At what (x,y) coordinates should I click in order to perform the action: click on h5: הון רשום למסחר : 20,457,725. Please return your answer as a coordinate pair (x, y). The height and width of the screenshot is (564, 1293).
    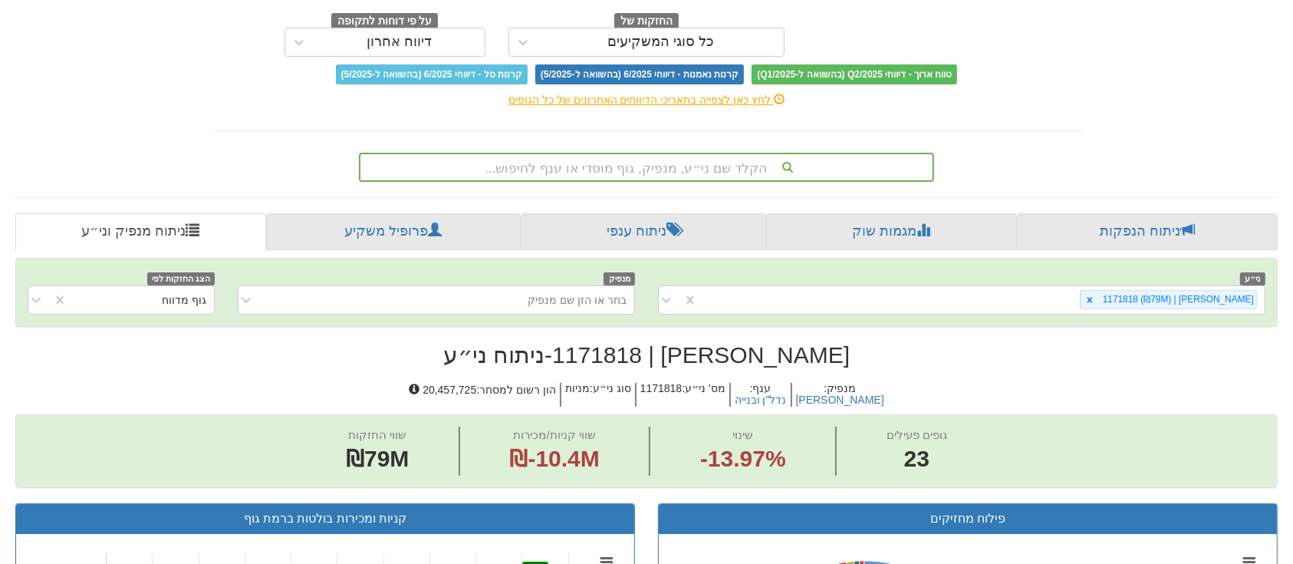
    Looking at the image, I should click on (482, 394).